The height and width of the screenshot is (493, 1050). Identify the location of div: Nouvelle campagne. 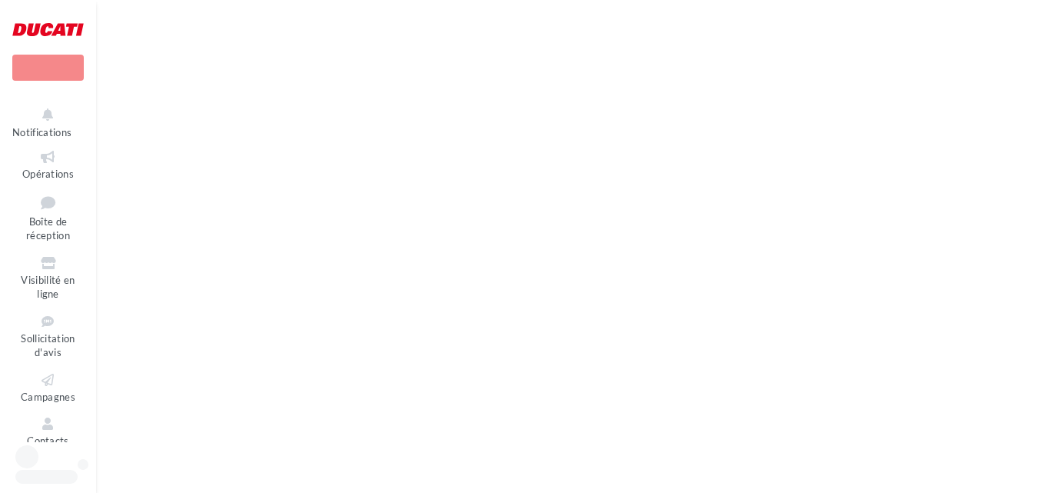
(48, 68).